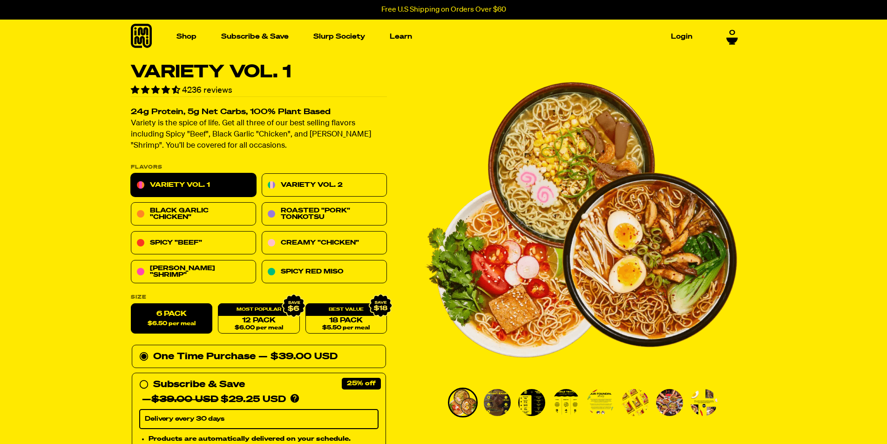 The height and width of the screenshot is (444, 887). Describe the element at coordinates (199, 385) in the screenshot. I see `div: Subscribe & Save` at that location.